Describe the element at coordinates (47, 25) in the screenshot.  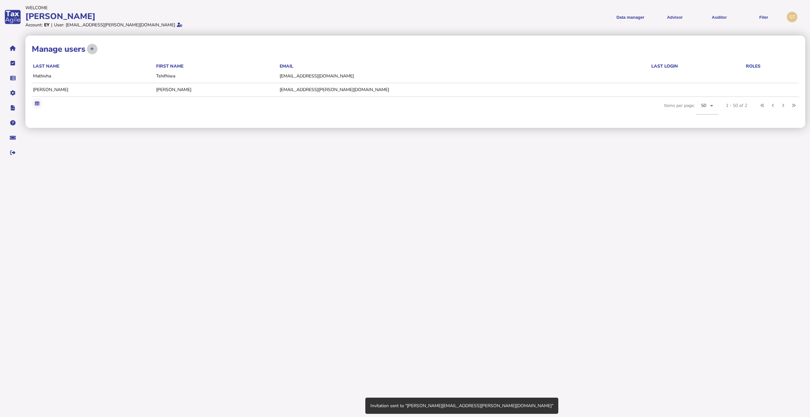
I see `div: EY` at that location.